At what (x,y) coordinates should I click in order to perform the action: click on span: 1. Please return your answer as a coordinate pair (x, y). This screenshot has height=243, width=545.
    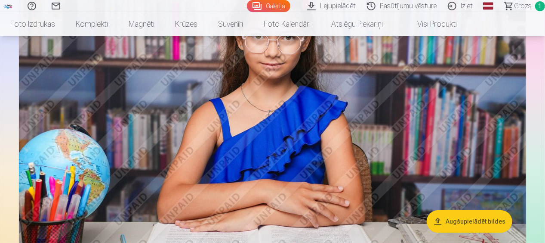
    Looking at the image, I should click on (540, 6).